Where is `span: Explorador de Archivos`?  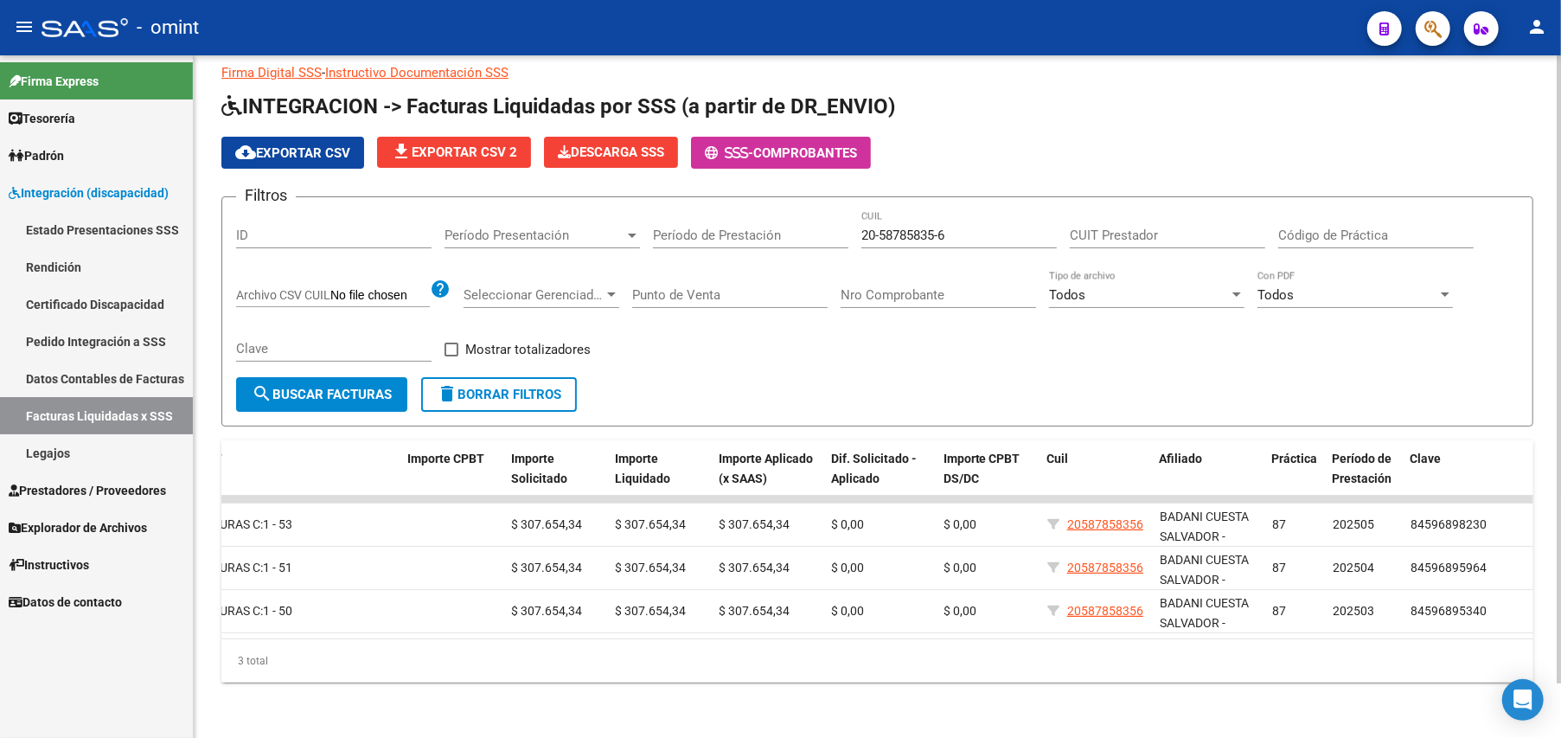 span: Explorador de Archivos is located at coordinates (78, 527).